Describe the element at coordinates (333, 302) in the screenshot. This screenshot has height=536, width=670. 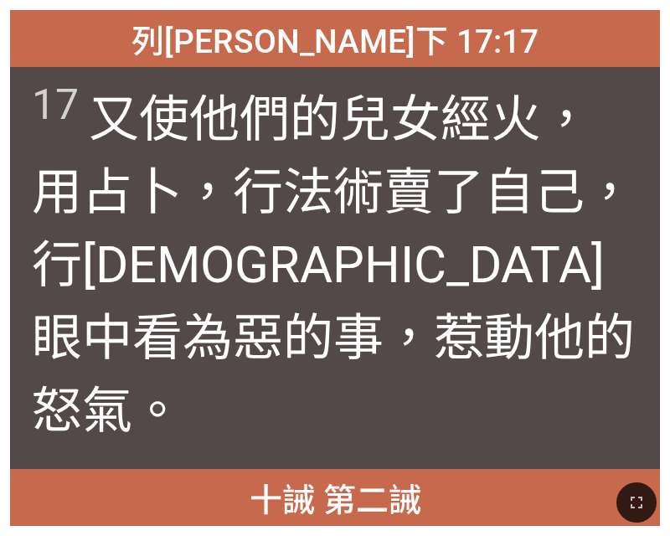
I see `wh7080: 占卜` at that location.